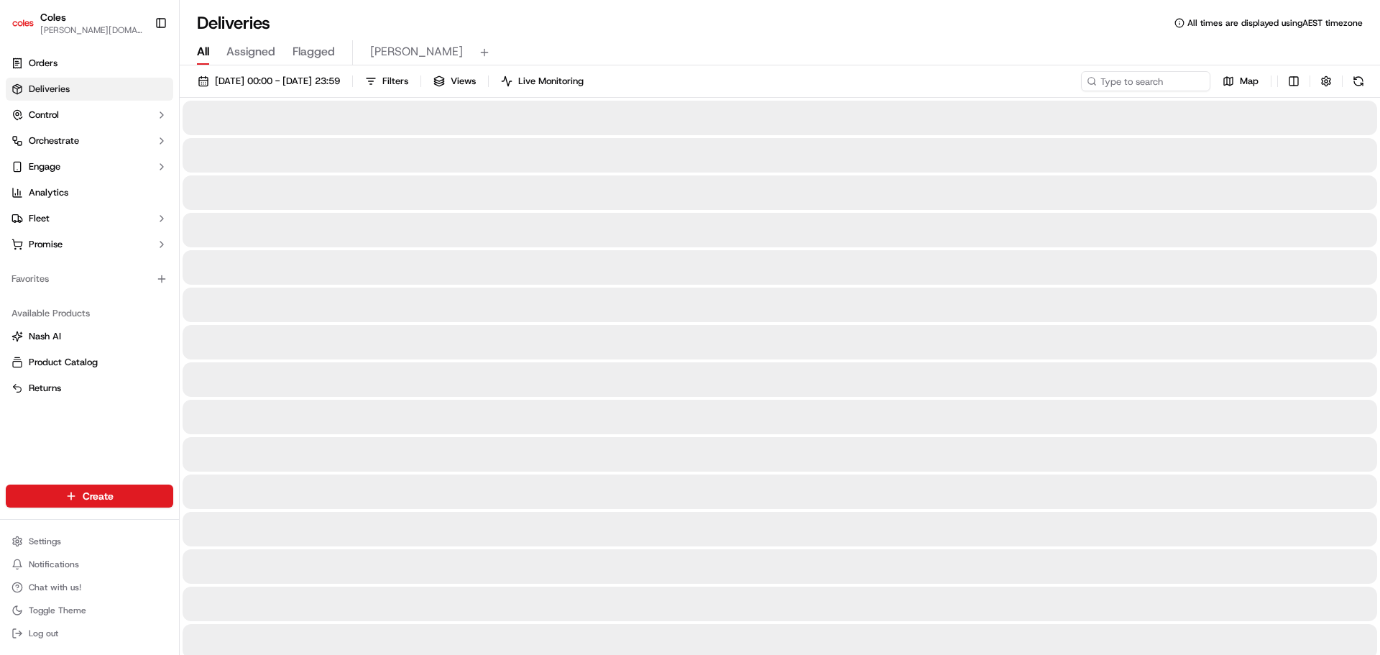  Describe the element at coordinates (89, 633) in the screenshot. I see `button: Log out` at that location.